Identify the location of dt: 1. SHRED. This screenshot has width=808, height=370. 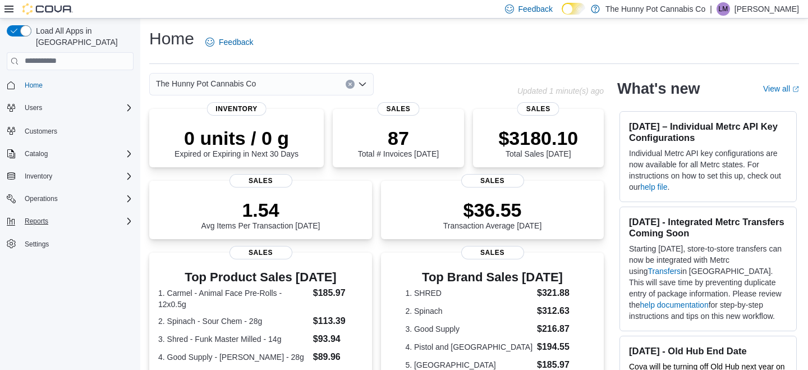
(469, 293).